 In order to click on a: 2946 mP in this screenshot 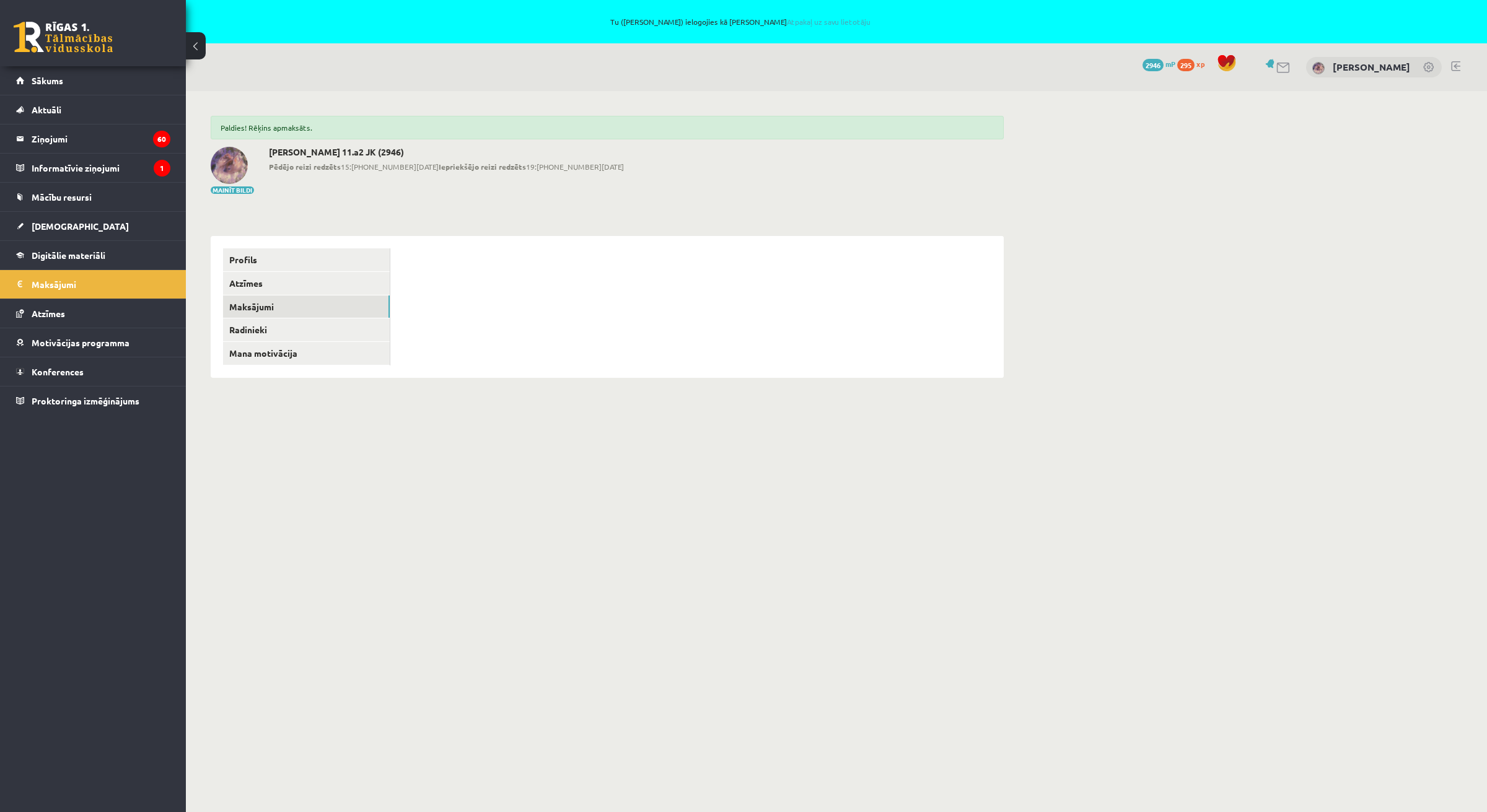, I will do `click(1159, 64)`.